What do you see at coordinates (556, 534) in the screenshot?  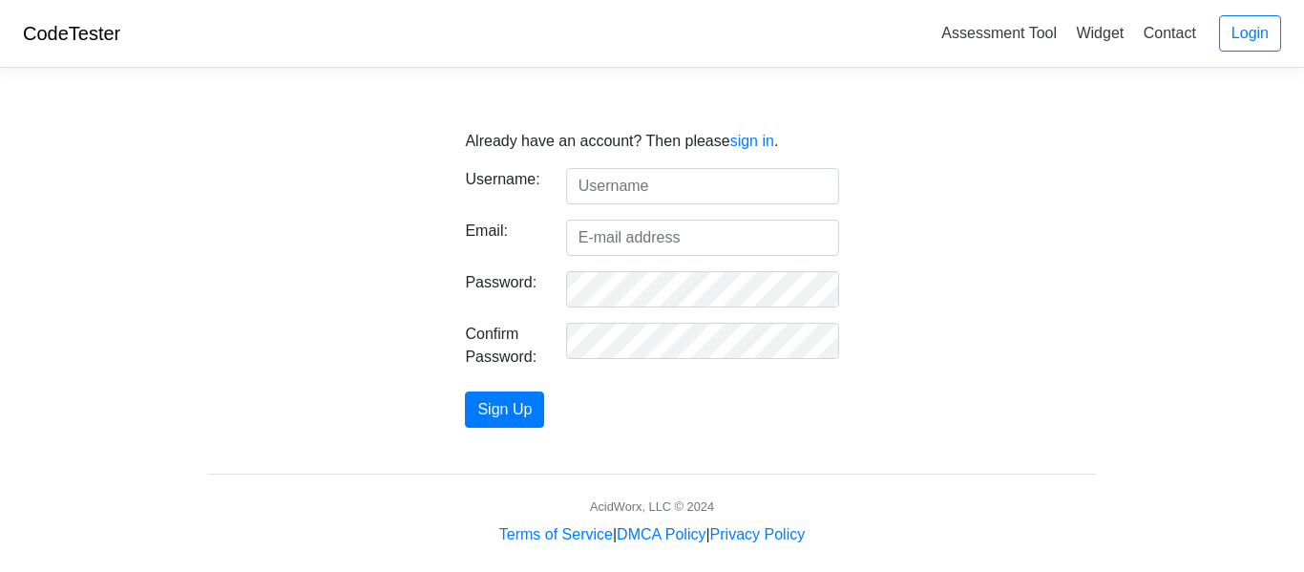 I see `a: Terms of Service` at bounding box center [556, 534].